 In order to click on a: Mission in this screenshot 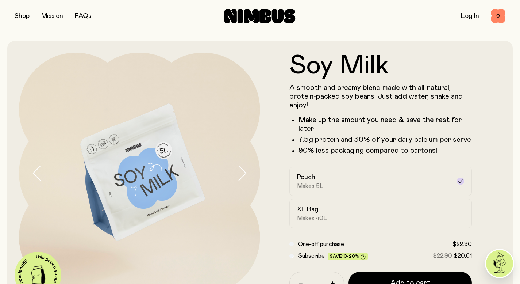, I will do `click(52, 16)`.